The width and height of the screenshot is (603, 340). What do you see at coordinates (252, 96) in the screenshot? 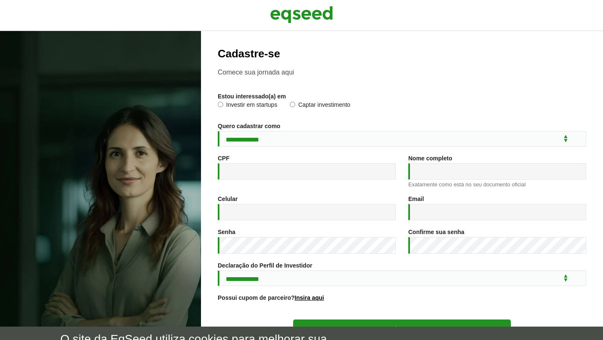
I see `label: Estou interessado(a) em` at bounding box center [252, 96].